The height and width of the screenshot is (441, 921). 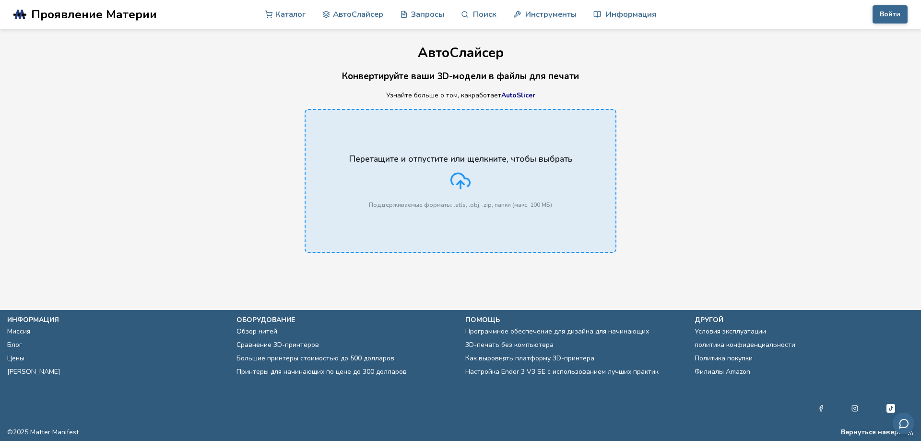 I want to click on a: RSS-канал, so click(x=910, y=432).